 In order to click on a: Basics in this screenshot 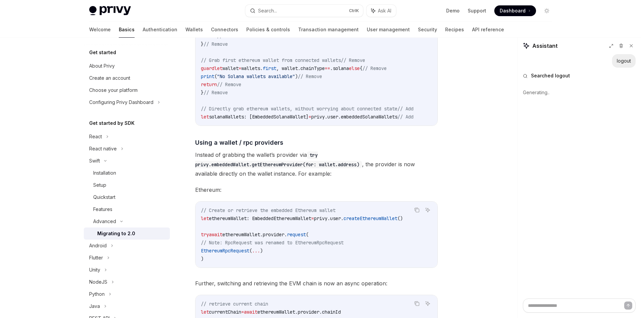, I will do `click(127, 30)`.